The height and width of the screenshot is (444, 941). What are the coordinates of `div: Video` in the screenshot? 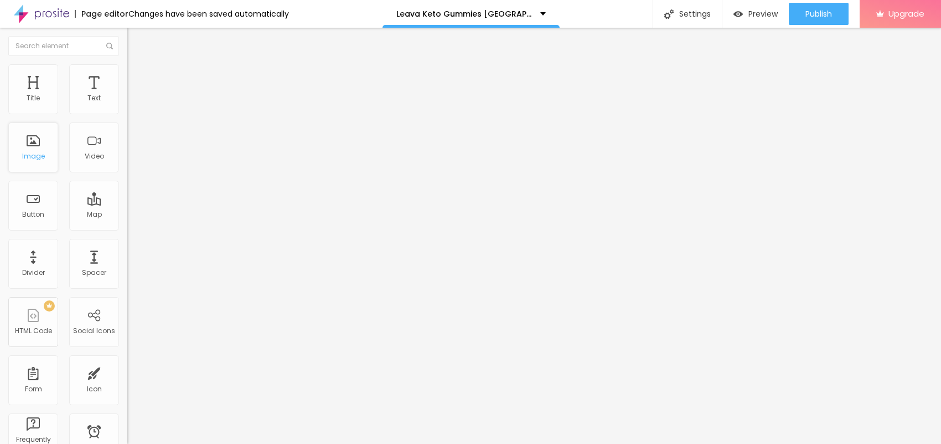 It's located at (94, 156).